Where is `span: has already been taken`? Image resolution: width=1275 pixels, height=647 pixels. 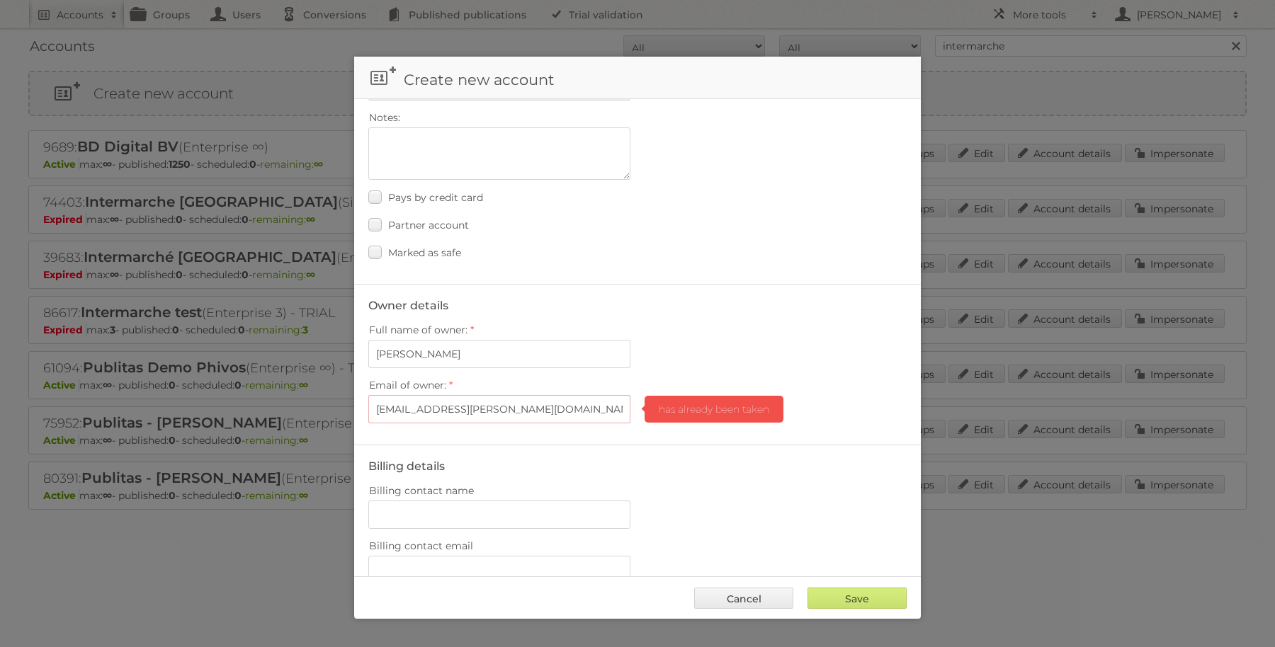
span: has already been taken is located at coordinates (714, 409).